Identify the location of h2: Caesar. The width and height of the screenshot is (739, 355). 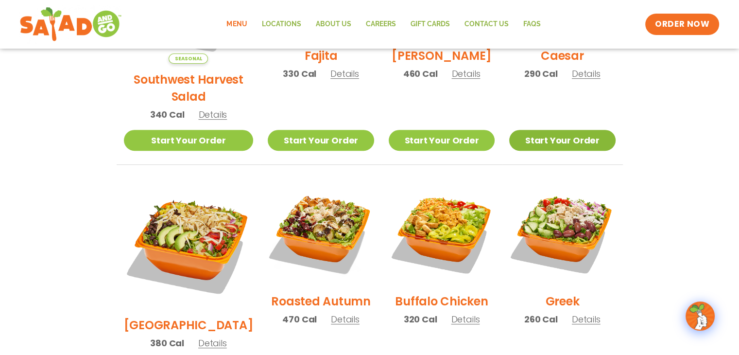
(562, 55).